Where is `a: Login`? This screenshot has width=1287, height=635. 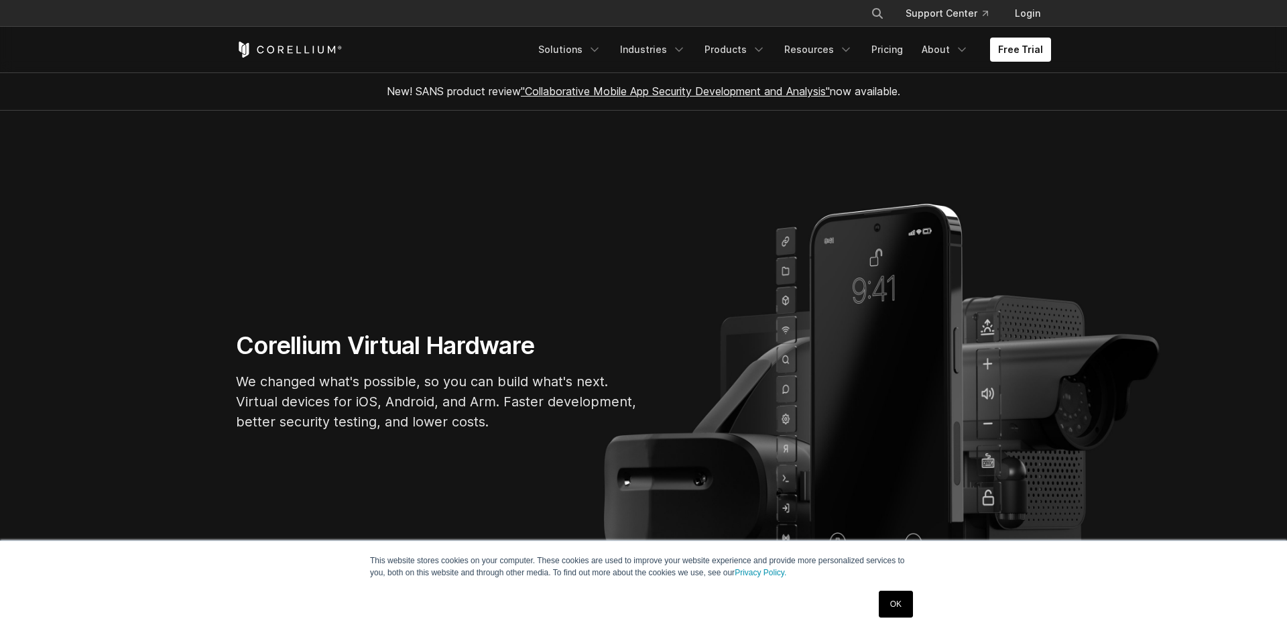
a: Login is located at coordinates (1028, 13).